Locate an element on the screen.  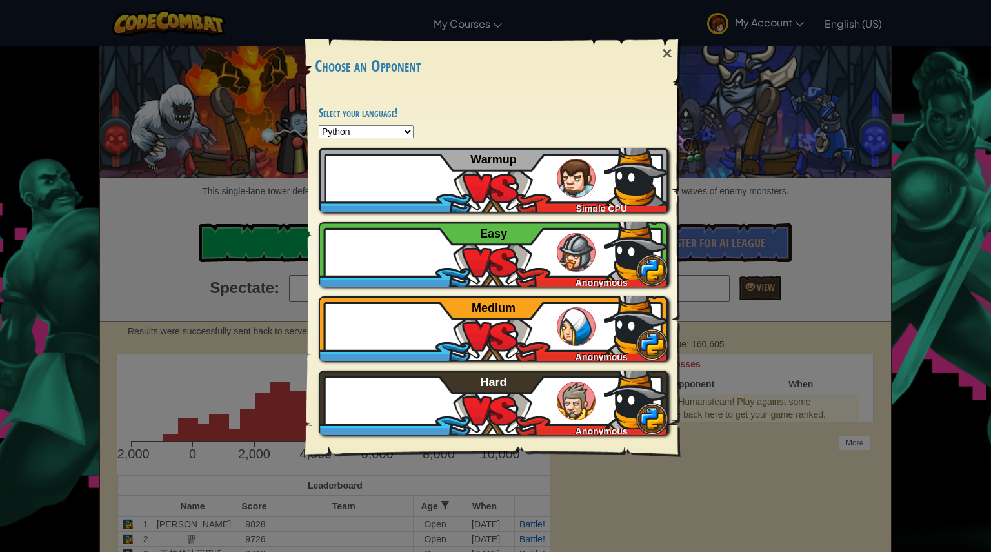
h4: Select your language! is located at coordinates (494, 112).